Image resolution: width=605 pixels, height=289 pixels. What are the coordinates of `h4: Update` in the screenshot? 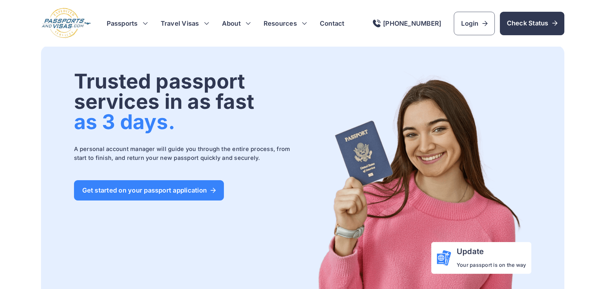 It's located at (491, 252).